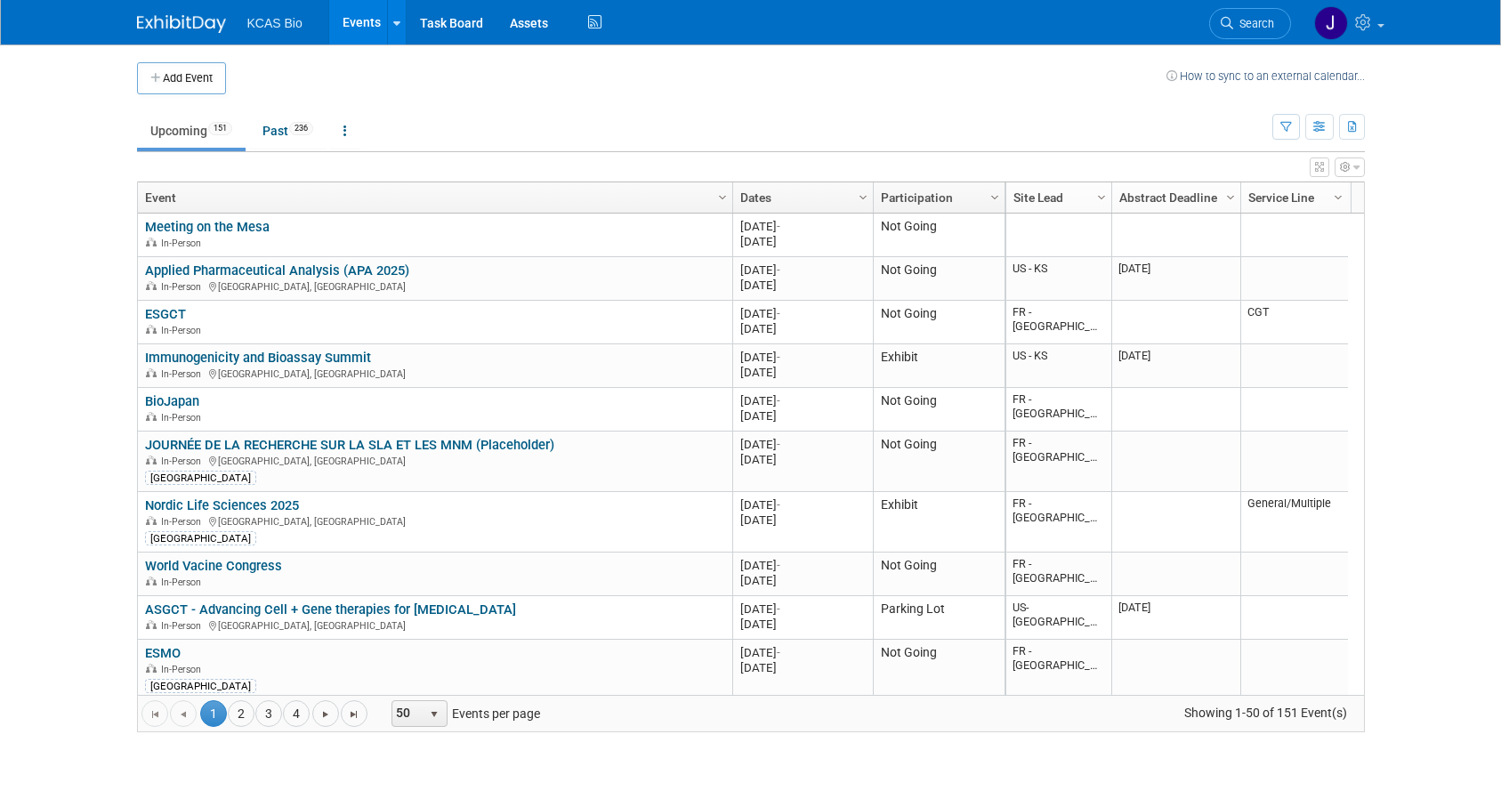 Image resolution: width=1501 pixels, height=807 pixels. What do you see at coordinates (191, 131) in the screenshot?
I see `a: Upcoming151` at bounding box center [191, 131].